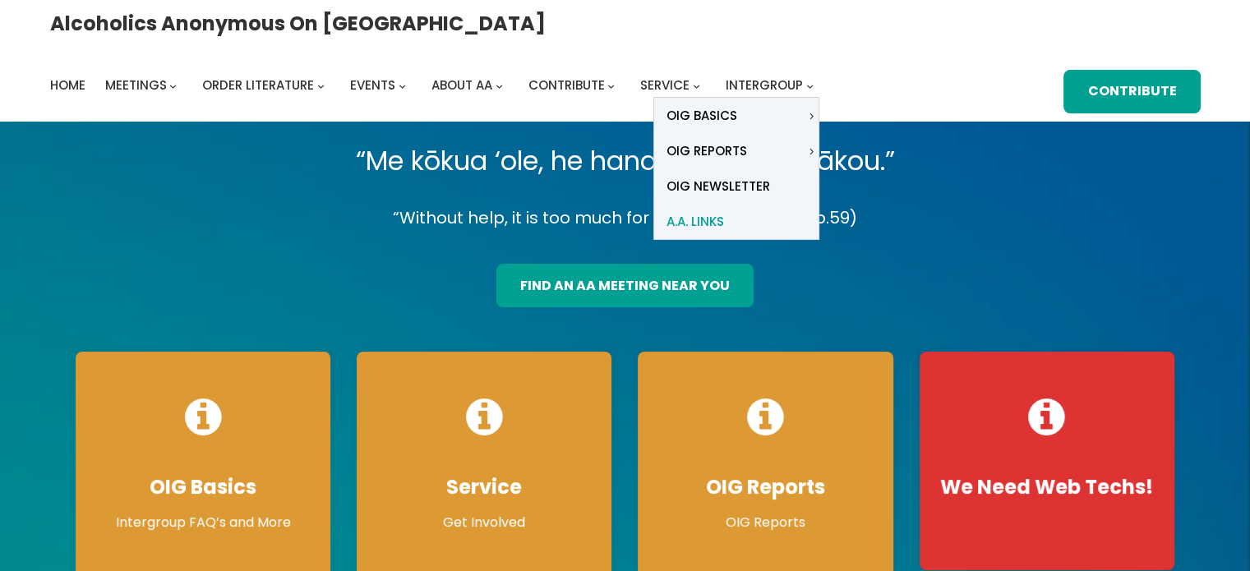 The height and width of the screenshot is (571, 1250). I want to click on span: OIG Basics, so click(702, 116).